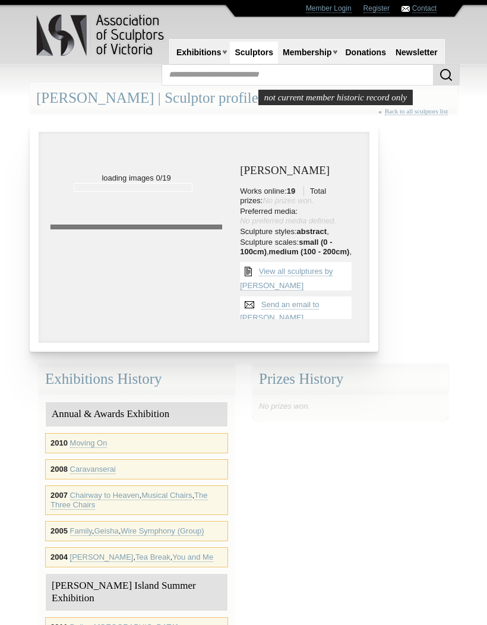  What do you see at coordinates (328, 8) in the screenshot?
I see `a: Member Login` at bounding box center [328, 8].